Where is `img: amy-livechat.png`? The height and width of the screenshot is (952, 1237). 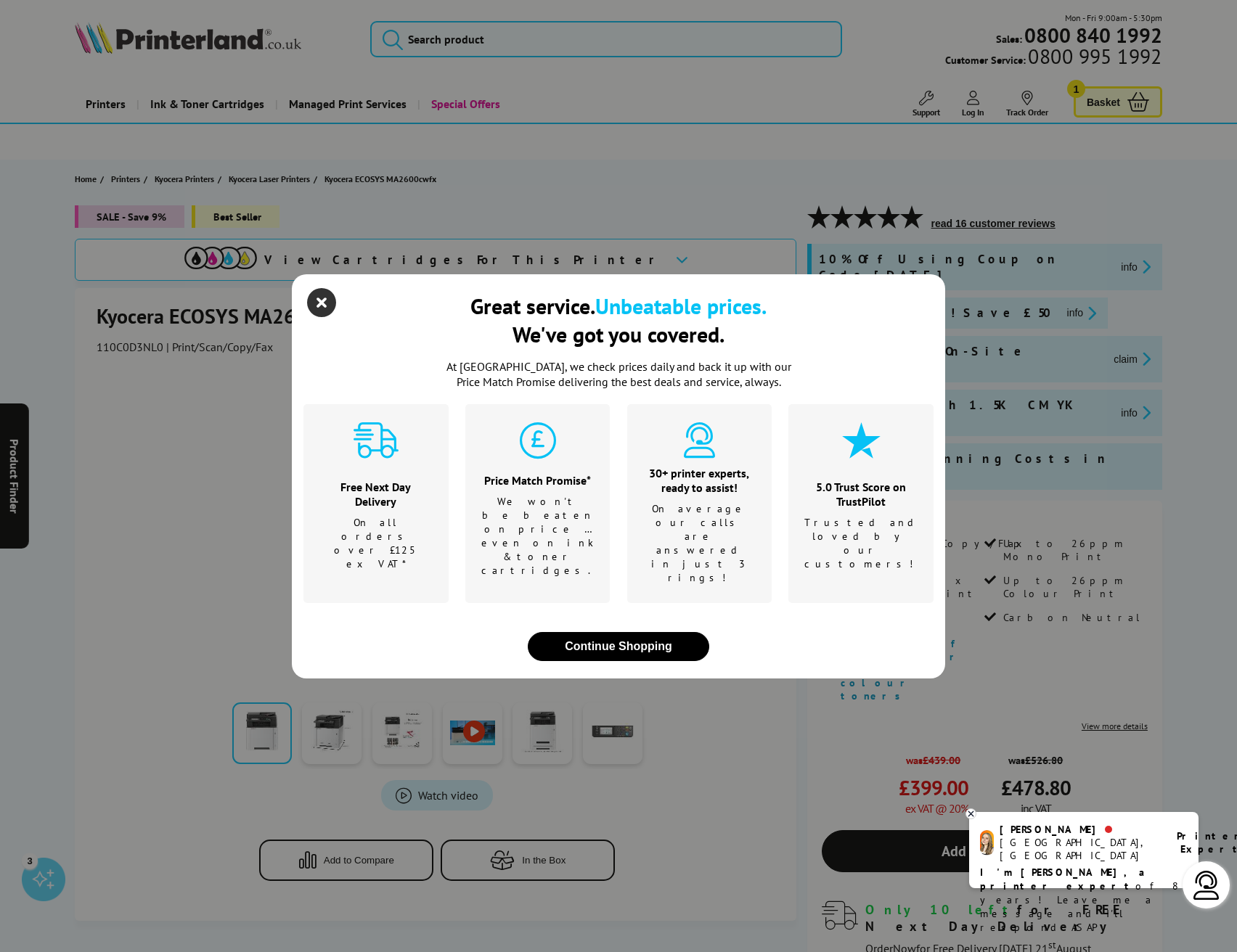
img: amy-livechat.png is located at coordinates (986, 842).